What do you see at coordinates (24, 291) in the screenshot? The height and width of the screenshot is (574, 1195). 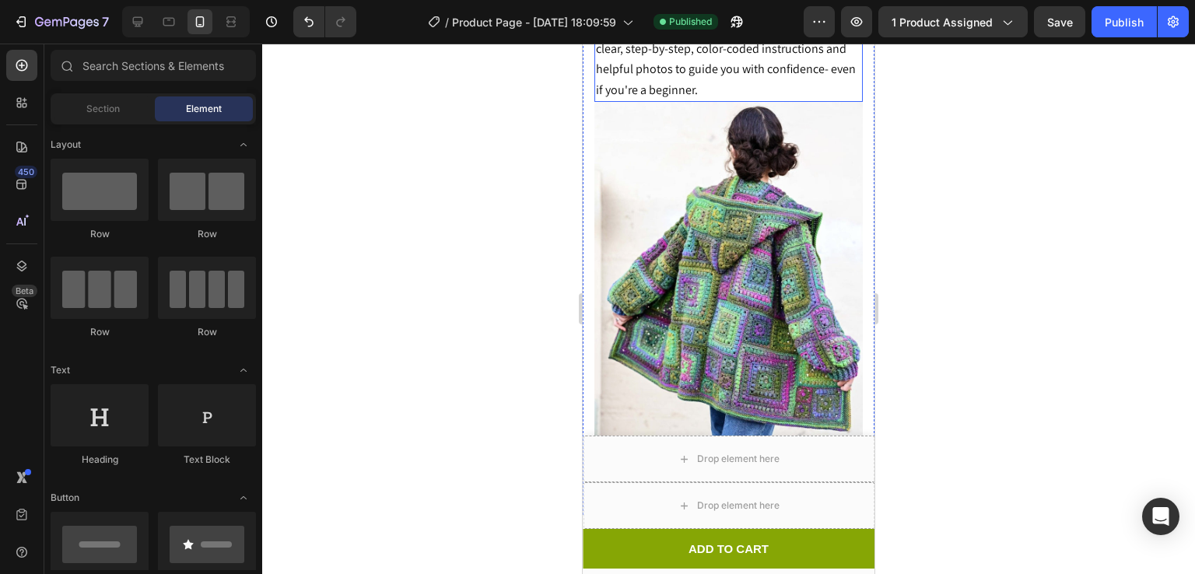 I see `div: Beta` at bounding box center [24, 291].